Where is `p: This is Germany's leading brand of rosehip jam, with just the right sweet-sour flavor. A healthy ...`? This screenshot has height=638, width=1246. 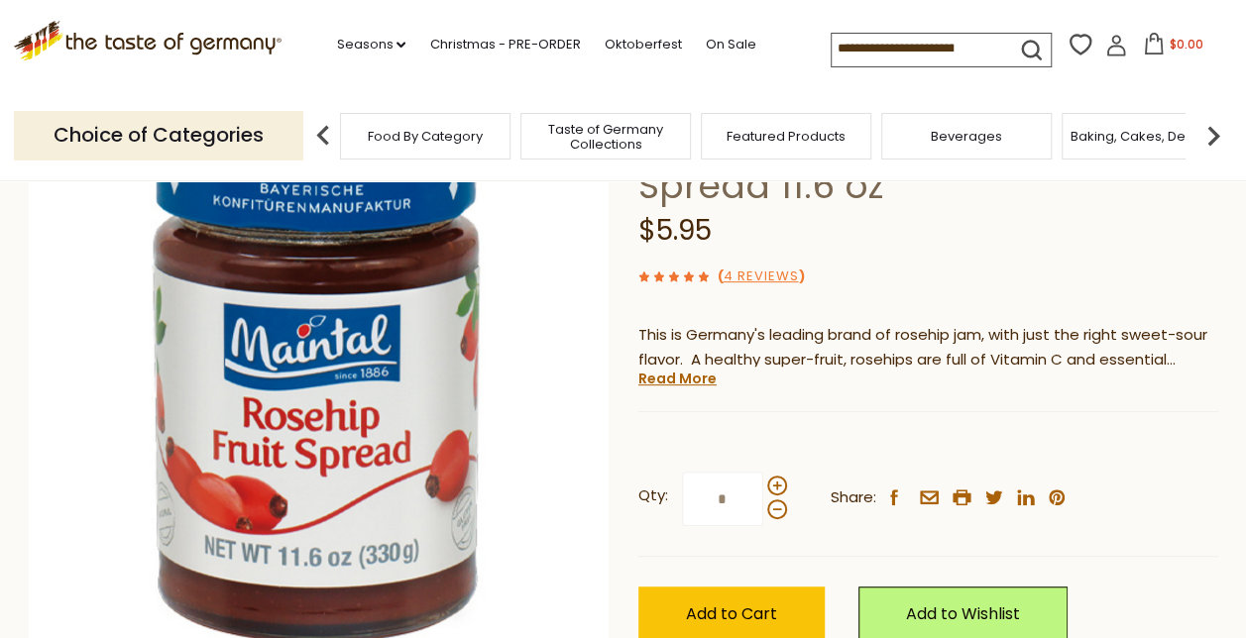 p: This is Germany's leading brand of rosehip jam, with just the right sweet-sour flavor. A healthy ... is located at coordinates (928, 348).